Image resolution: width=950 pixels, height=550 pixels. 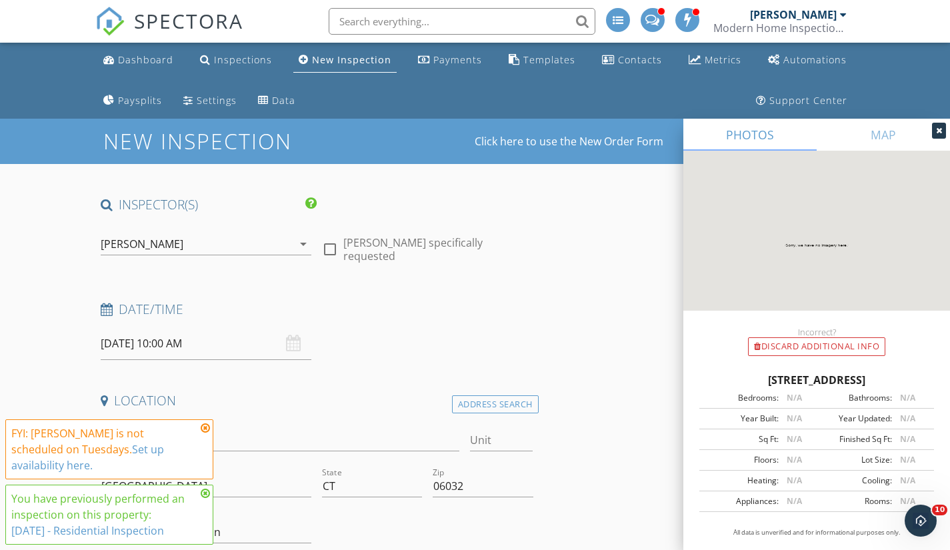 I want to click on div: Incorrect?, so click(x=817, y=332).